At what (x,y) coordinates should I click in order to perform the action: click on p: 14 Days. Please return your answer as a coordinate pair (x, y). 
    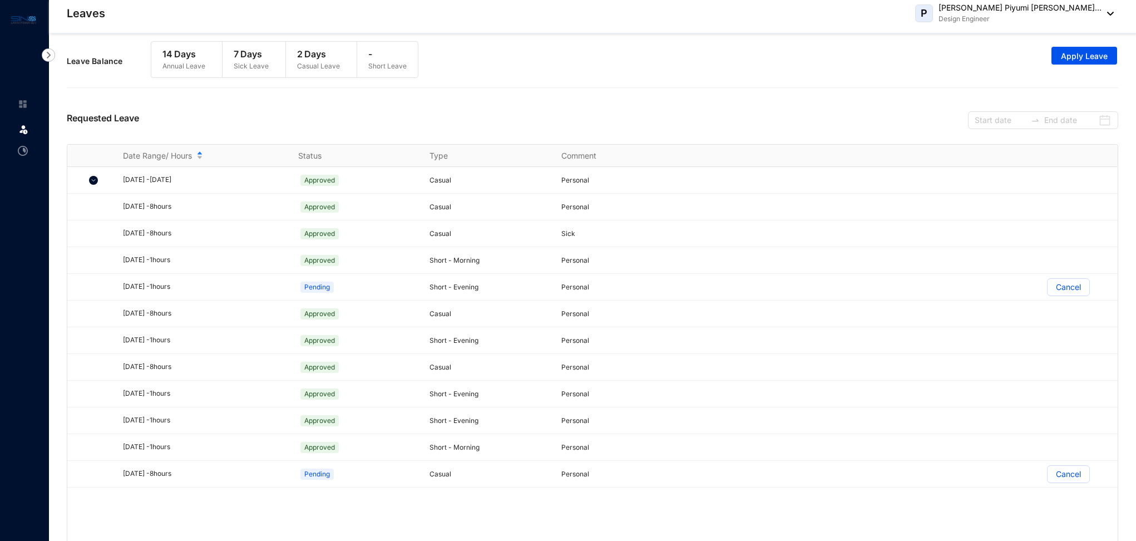
    Looking at the image, I should click on (184, 54).